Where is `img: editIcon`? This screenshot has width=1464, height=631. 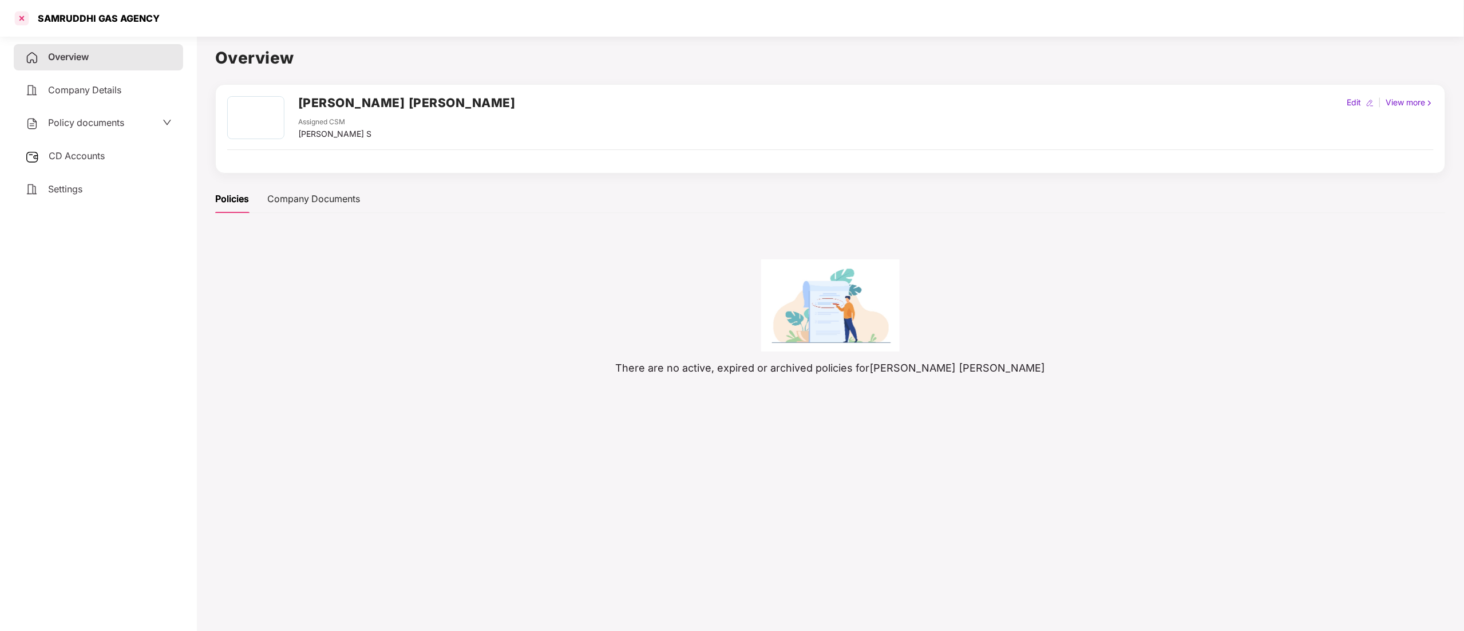 img: editIcon is located at coordinates (1370, 103).